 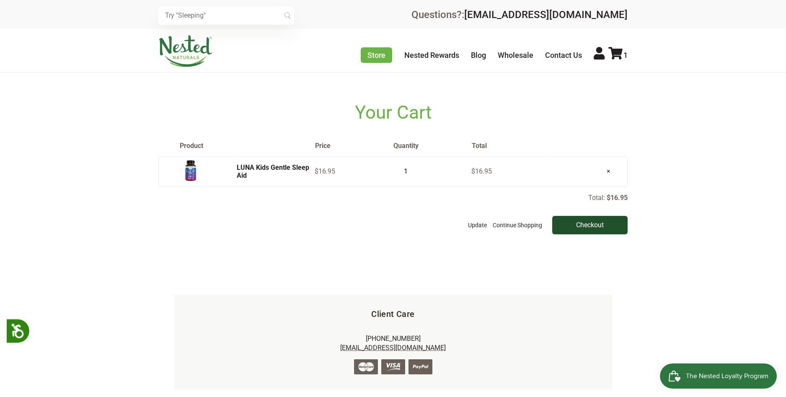 What do you see at coordinates (590, 225) in the screenshot?
I see `input: Checkout` at bounding box center [590, 225].